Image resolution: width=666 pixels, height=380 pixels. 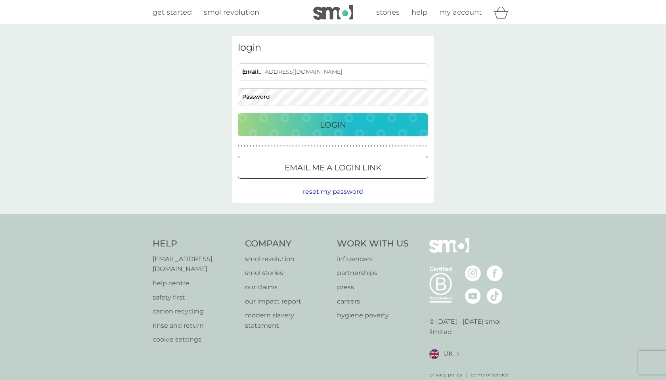 I want to click on span: get started, so click(x=172, y=12).